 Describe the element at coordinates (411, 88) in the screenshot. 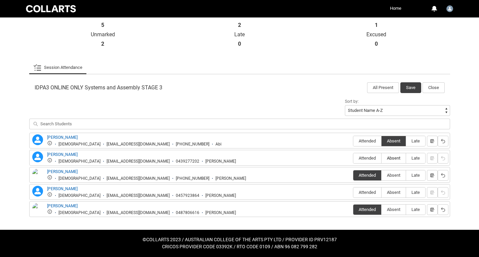

I see `button: Save` at that location.